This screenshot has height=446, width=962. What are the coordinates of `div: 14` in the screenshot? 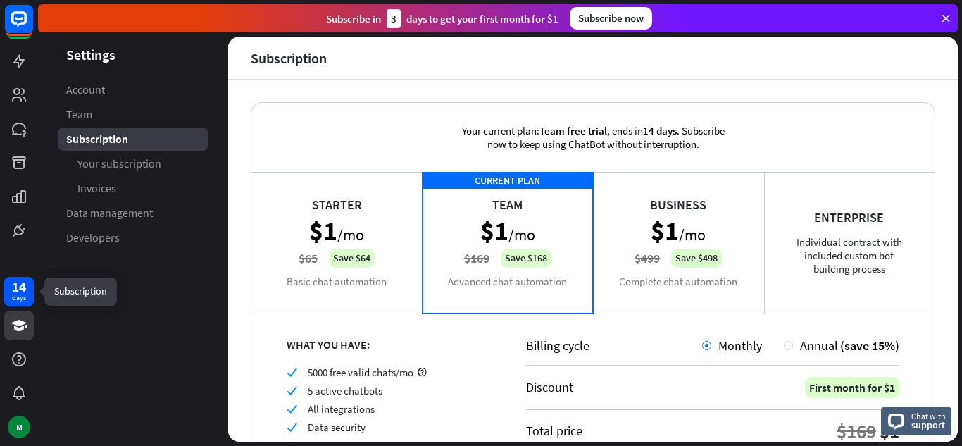 It's located at (19, 287).